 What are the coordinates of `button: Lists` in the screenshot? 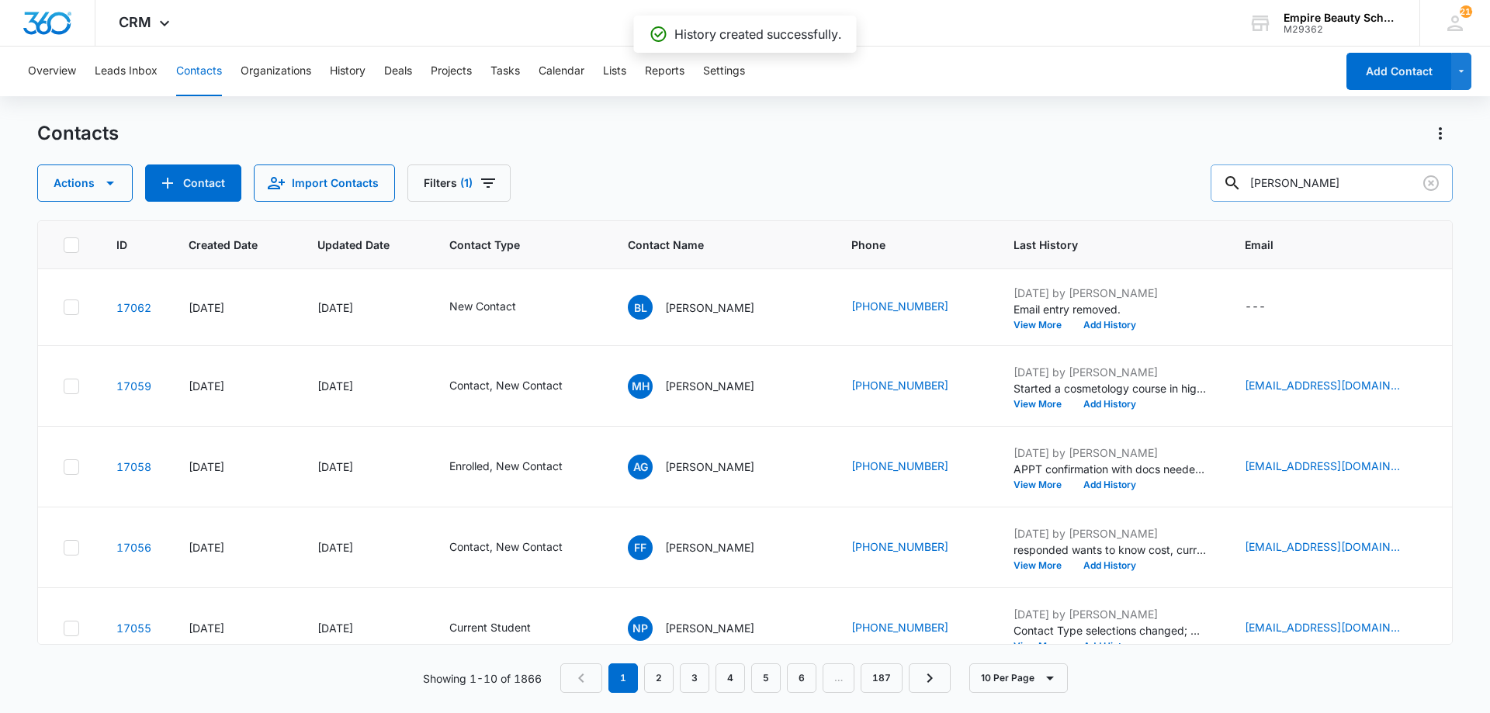 It's located at (615, 71).